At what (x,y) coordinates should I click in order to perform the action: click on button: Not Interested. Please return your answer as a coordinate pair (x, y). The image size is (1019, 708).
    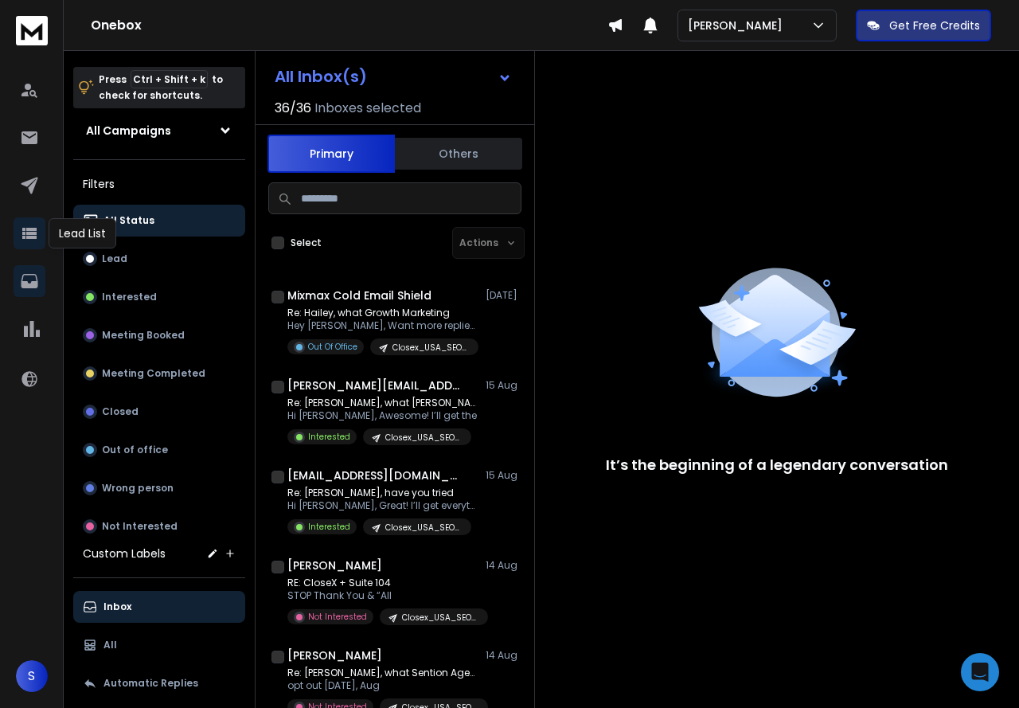
    Looking at the image, I should click on (159, 526).